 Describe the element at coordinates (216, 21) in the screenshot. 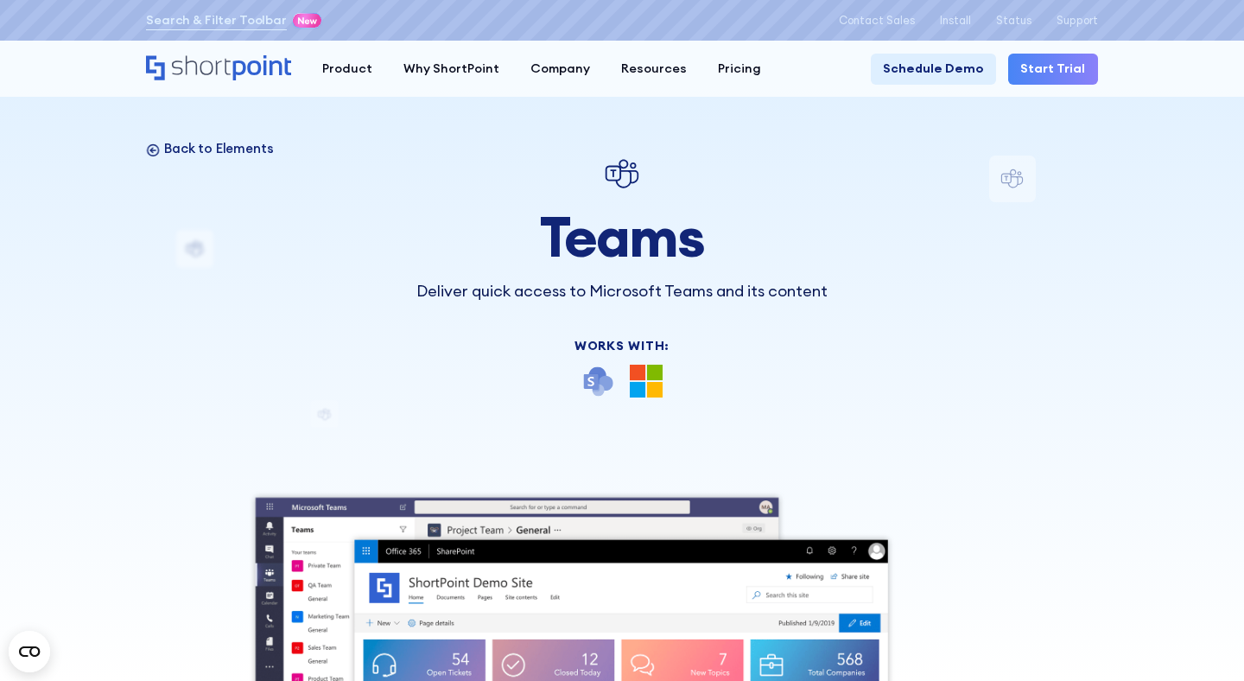

I see `a: Search & Filter Toolbar` at that location.